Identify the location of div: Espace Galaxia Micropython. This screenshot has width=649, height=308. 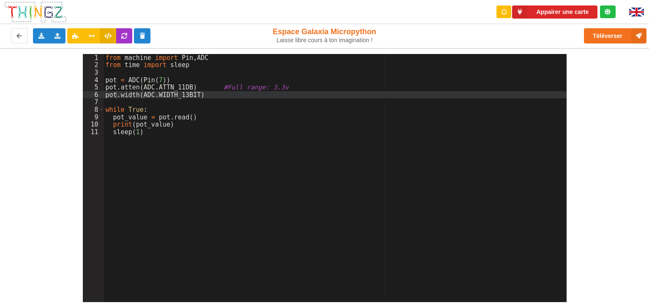
(324, 35).